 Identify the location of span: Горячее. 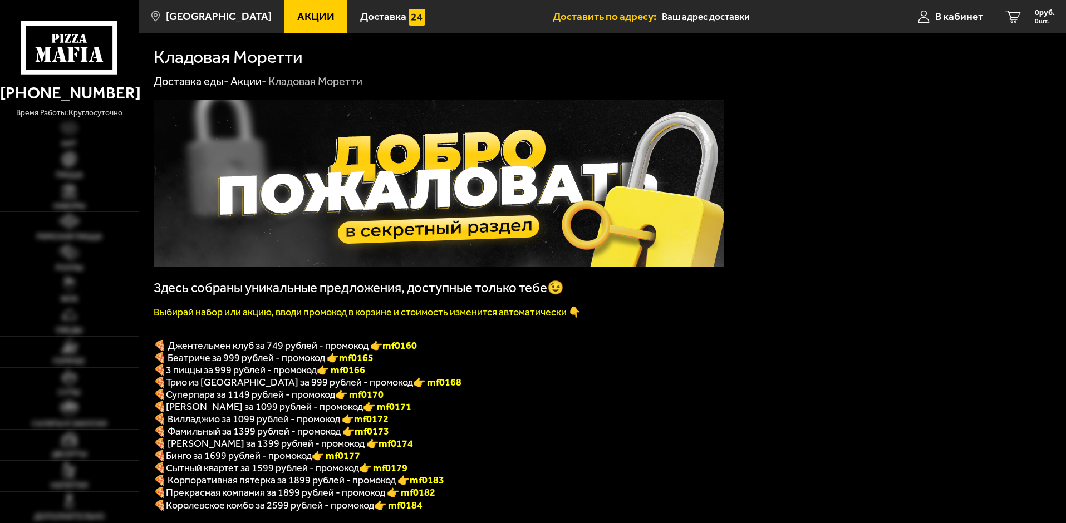
(69, 362).